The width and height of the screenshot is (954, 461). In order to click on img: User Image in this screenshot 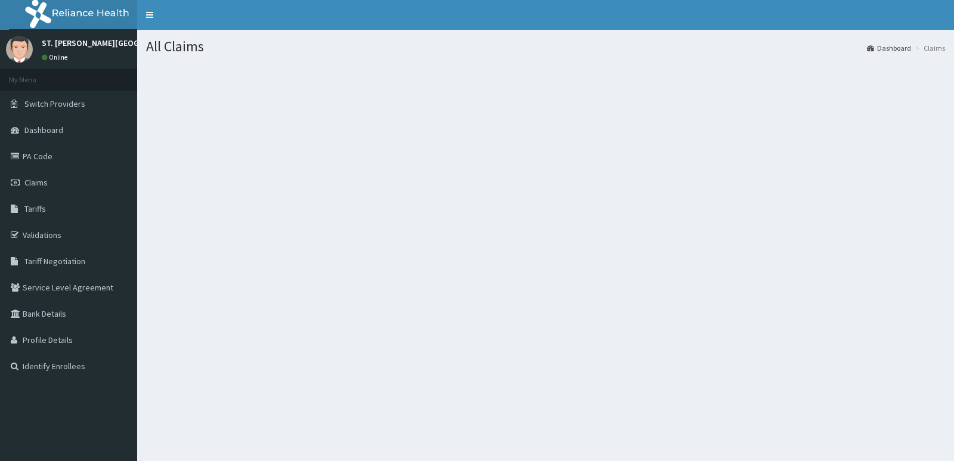, I will do `click(19, 49)`.